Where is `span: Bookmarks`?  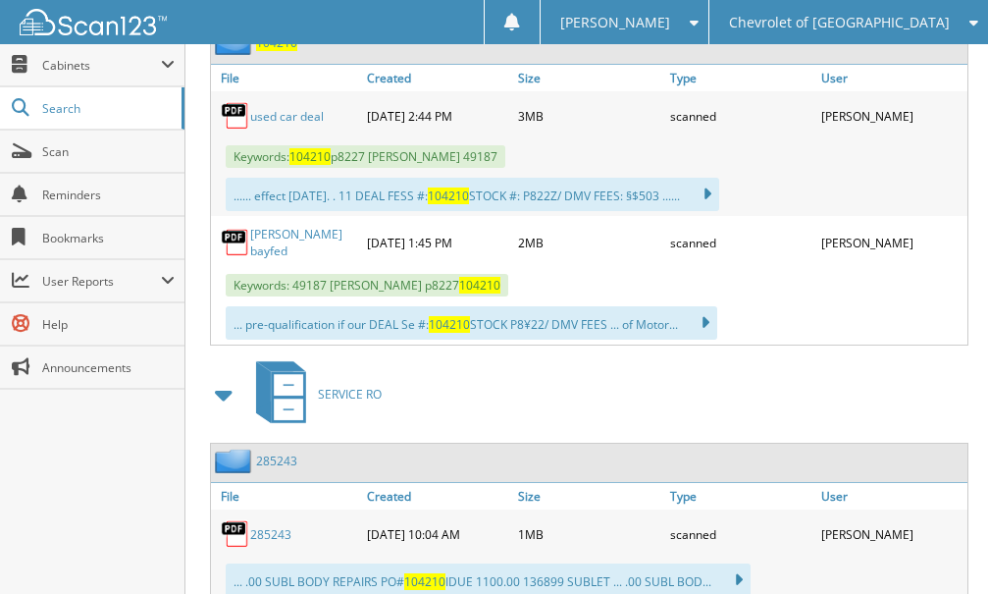
span: Bookmarks is located at coordinates (108, 238).